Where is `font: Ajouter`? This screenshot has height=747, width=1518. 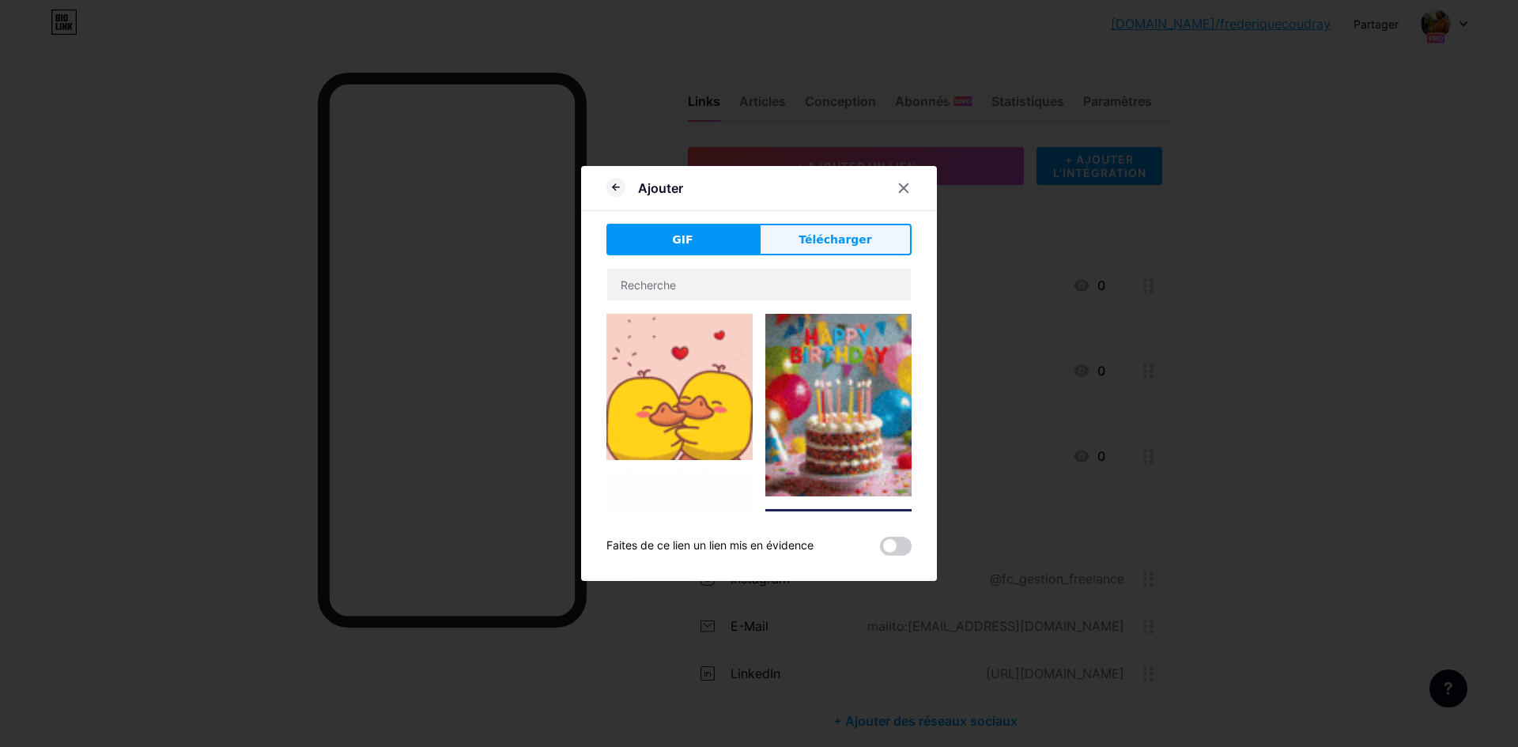 font: Ajouter is located at coordinates (660, 188).